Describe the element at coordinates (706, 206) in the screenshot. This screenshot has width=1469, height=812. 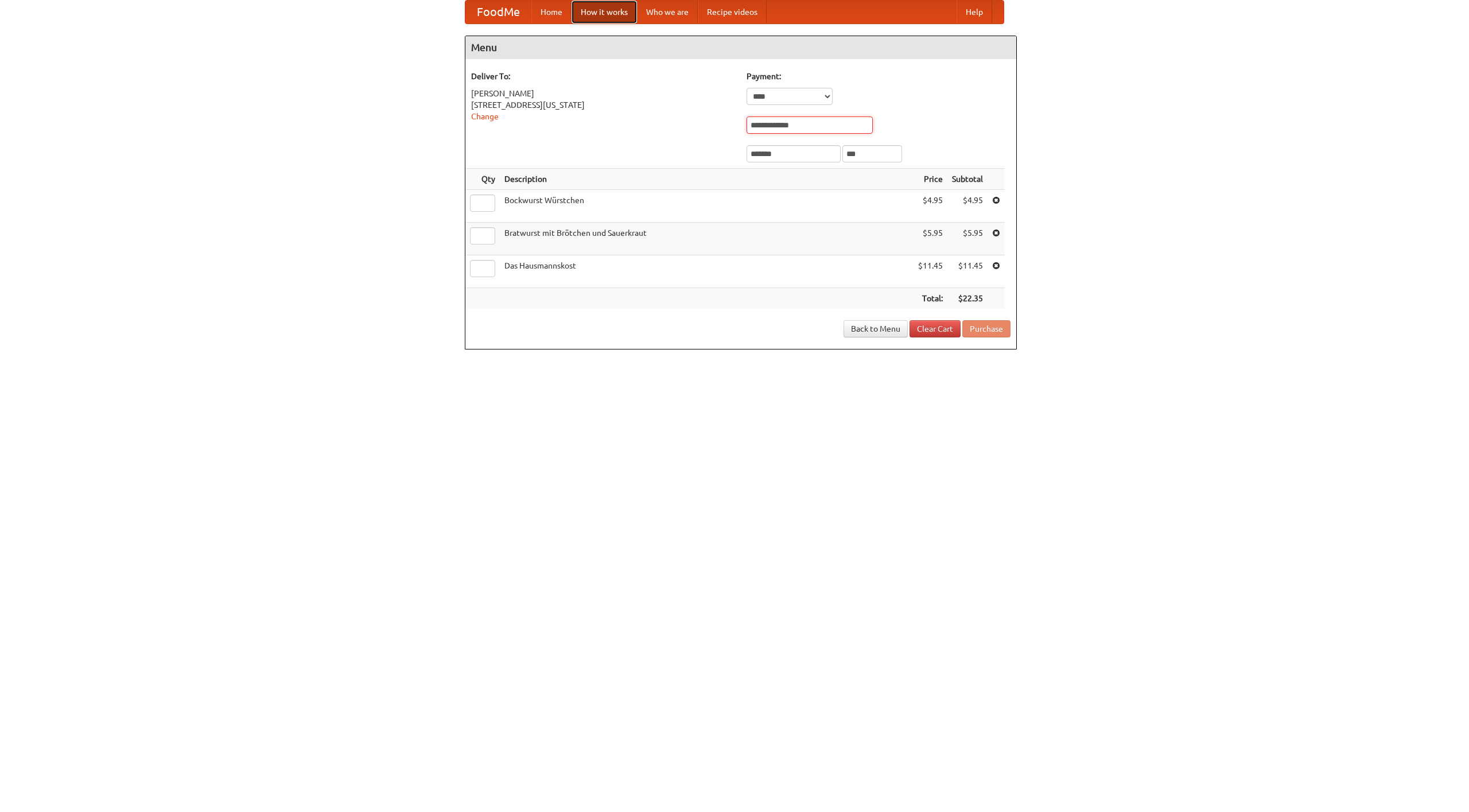
I see `td: Bockwurst Würstchen` at that location.